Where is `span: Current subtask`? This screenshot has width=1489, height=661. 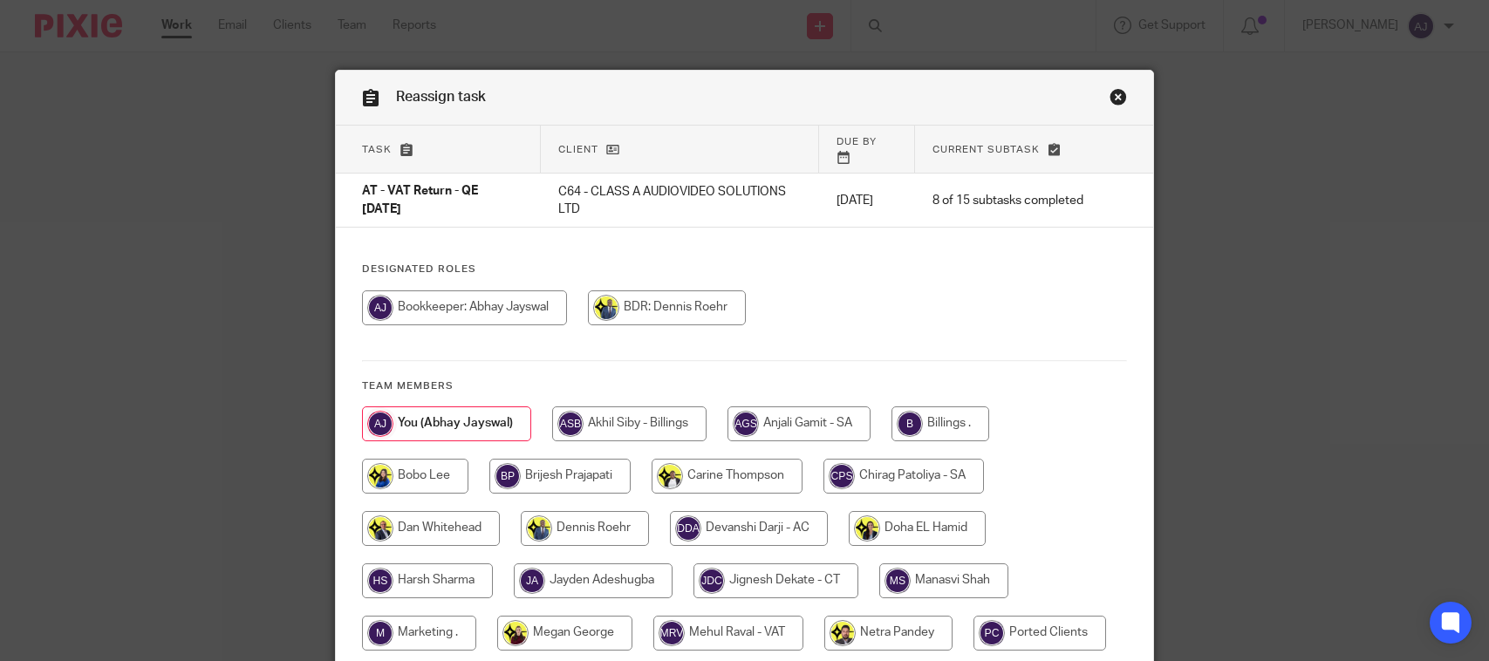 span: Current subtask is located at coordinates (986, 149).